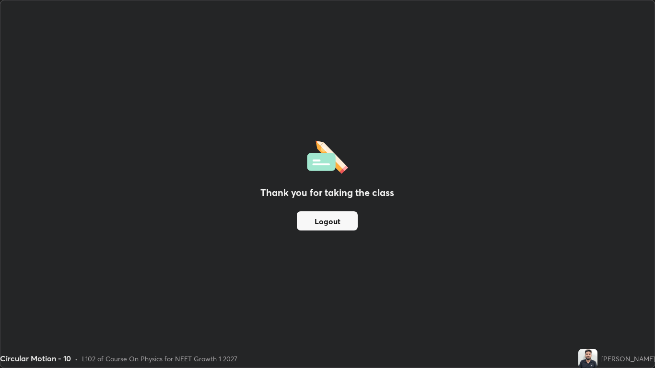 This screenshot has height=368, width=655. Describe the element at coordinates (160, 359) in the screenshot. I see `div: L102 of Course On Physics for NEET Growth 1 2027` at that location.